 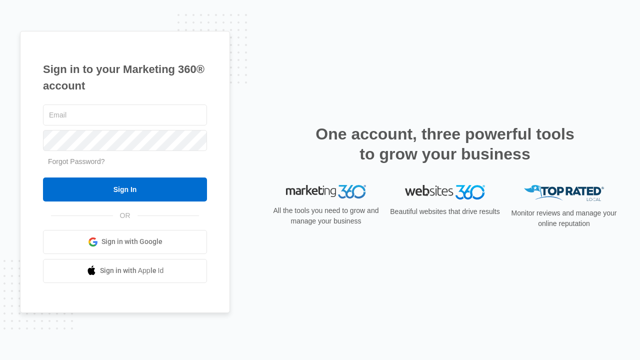 What do you see at coordinates (326, 216) in the screenshot?
I see `p: All the tools you need to grow and manage your business` at bounding box center [326, 216].